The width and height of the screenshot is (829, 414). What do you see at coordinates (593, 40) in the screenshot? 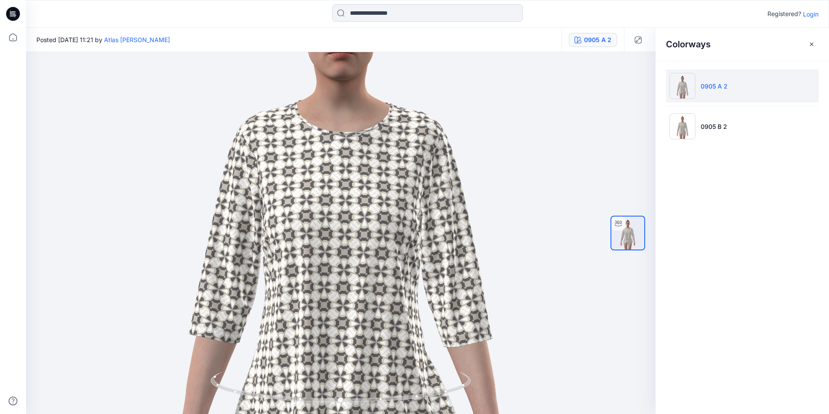
I see `button: 0905 A 2` at bounding box center [593, 40].